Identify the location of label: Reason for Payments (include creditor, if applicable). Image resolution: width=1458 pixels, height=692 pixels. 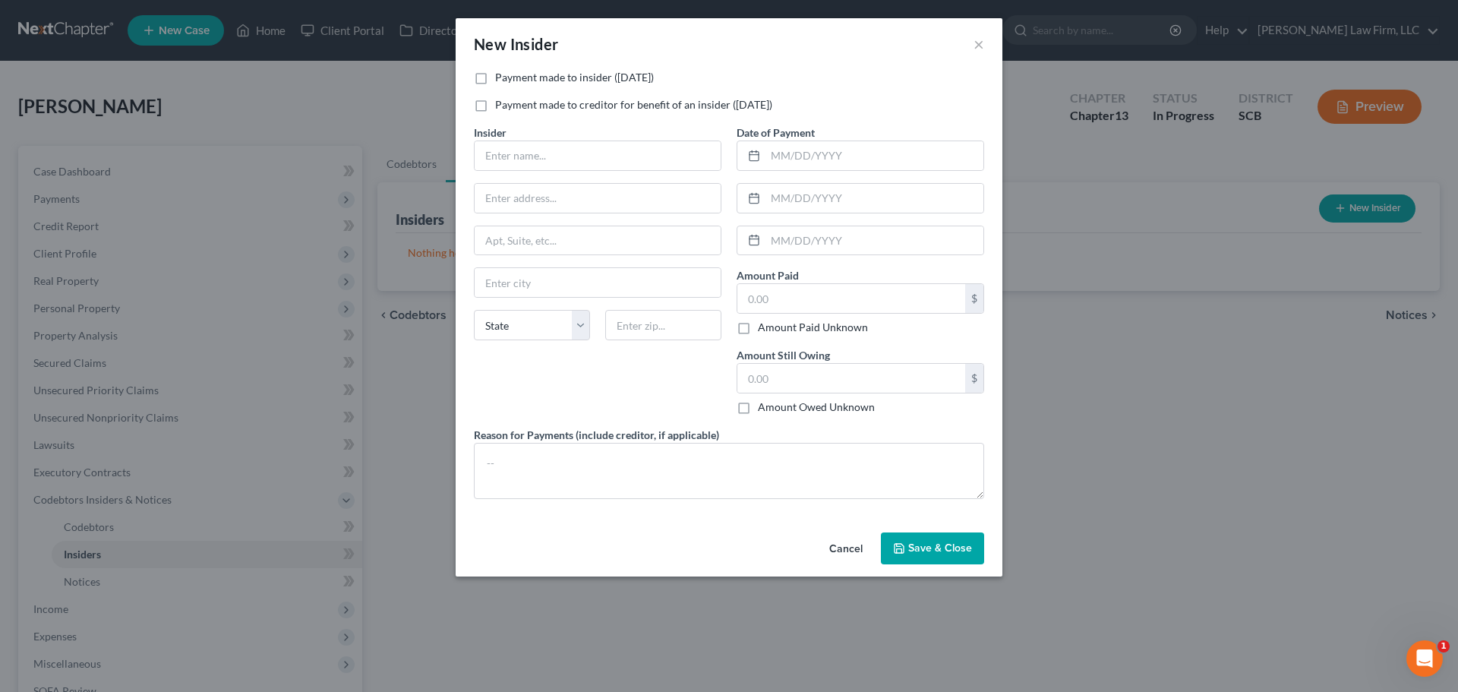
(596, 434).